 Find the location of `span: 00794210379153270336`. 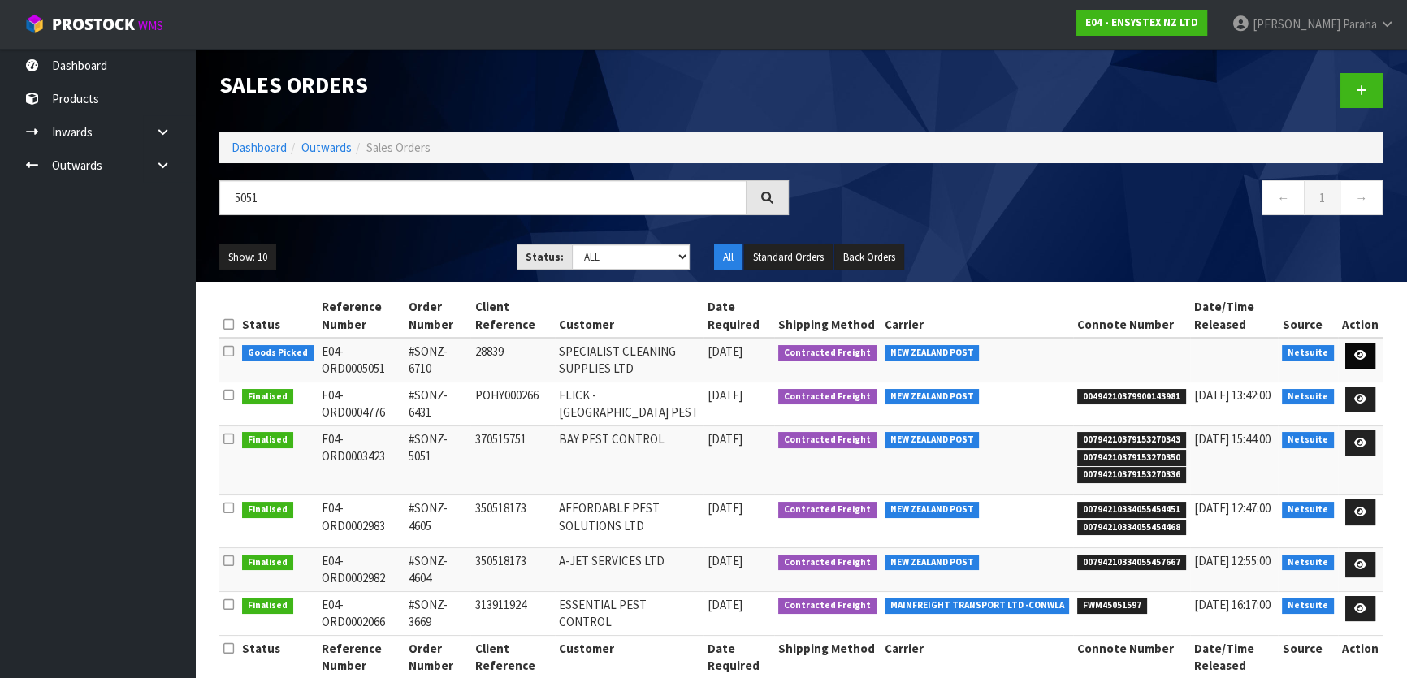

span: 00794210379153270336 is located at coordinates (1132, 475).